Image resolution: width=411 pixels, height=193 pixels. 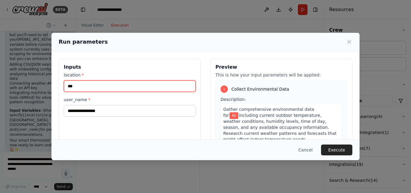 I want to click on h3: Inputs, so click(x=130, y=67).